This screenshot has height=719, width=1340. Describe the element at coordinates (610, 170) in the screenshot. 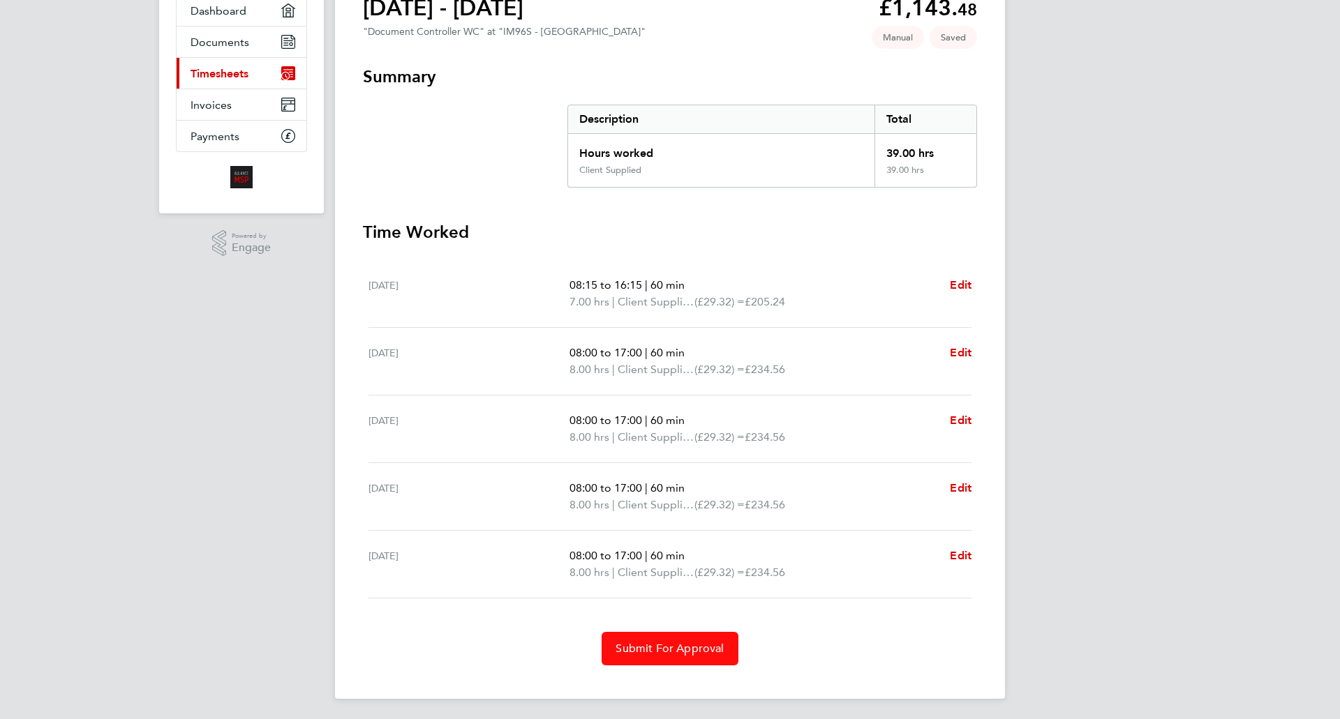

I see `div: Client Supplied` at that location.